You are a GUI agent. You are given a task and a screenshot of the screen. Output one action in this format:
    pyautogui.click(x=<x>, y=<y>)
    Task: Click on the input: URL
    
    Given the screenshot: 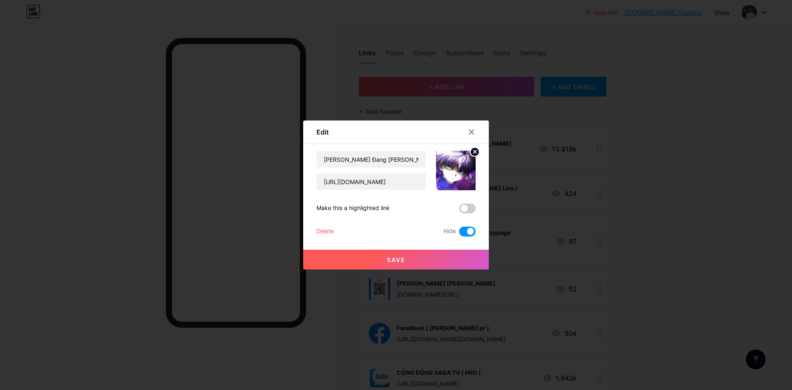 What is the action you would take?
    pyautogui.click(x=371, y=181)
    